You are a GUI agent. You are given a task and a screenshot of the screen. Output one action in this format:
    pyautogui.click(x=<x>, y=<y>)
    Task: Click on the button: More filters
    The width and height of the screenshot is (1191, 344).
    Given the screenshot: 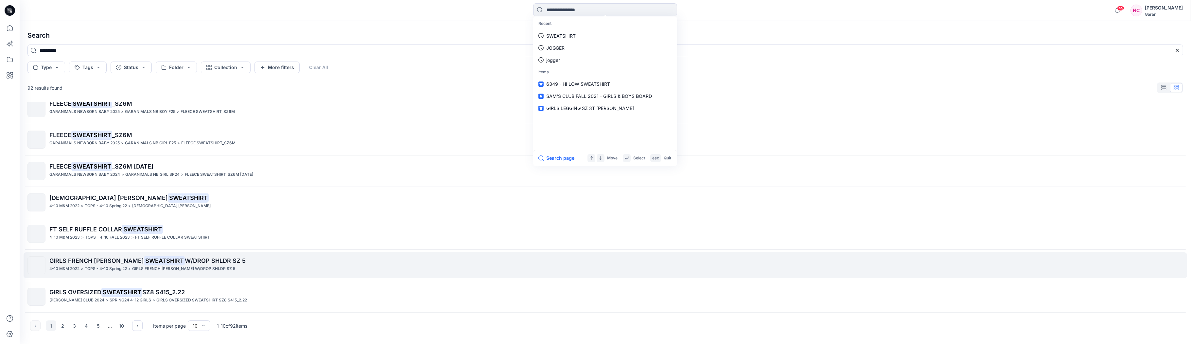 What is the action you would take?
    pyautogui.click(x=277, y=67)
    